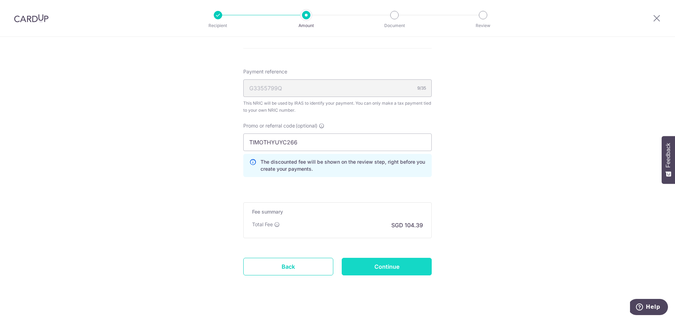 This screenshot has width=675, height=320. I want to click on button: Feedback - Show survey, so click(669, 160).